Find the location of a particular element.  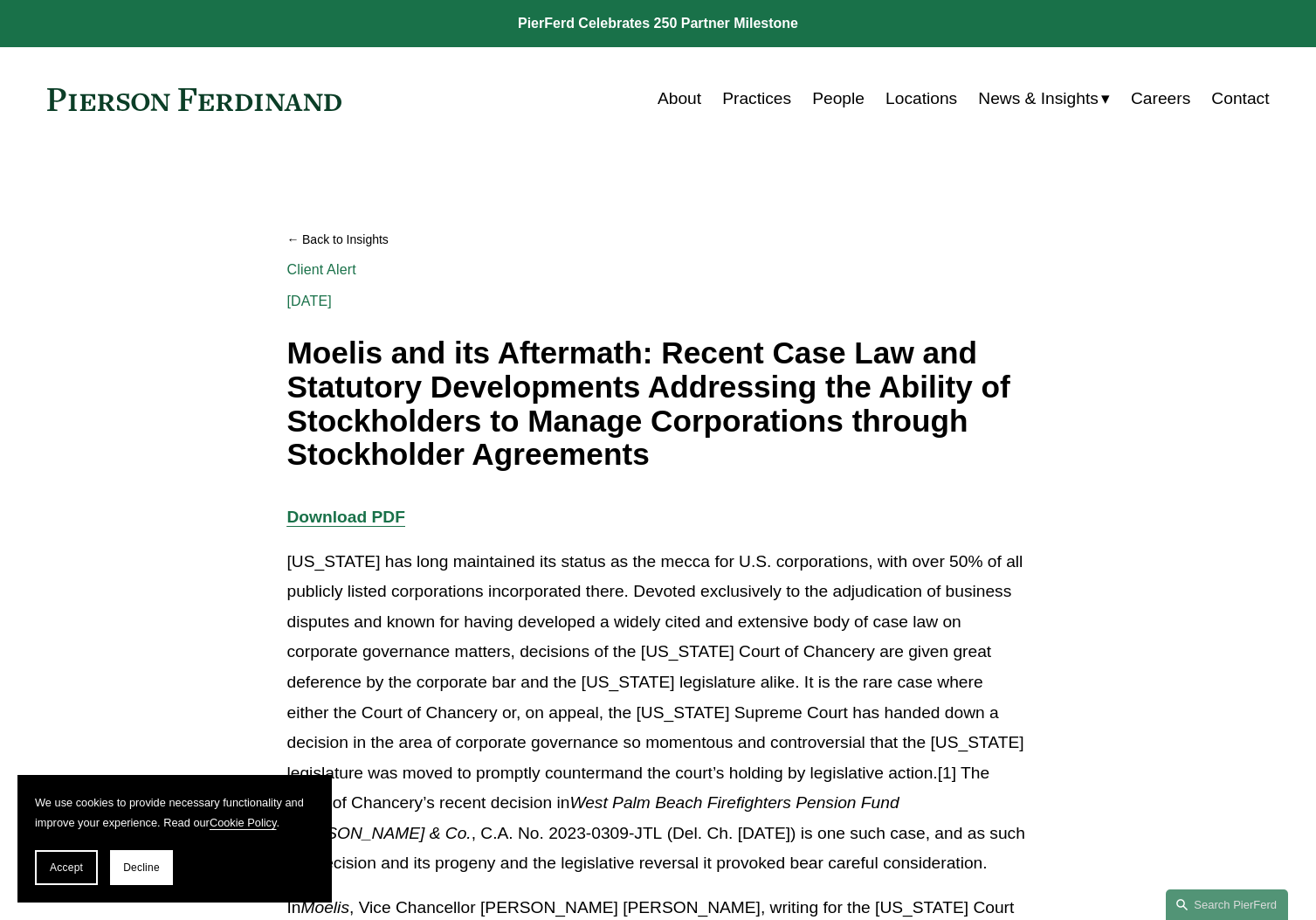

button: Accept is located at coordinates (66, 867).